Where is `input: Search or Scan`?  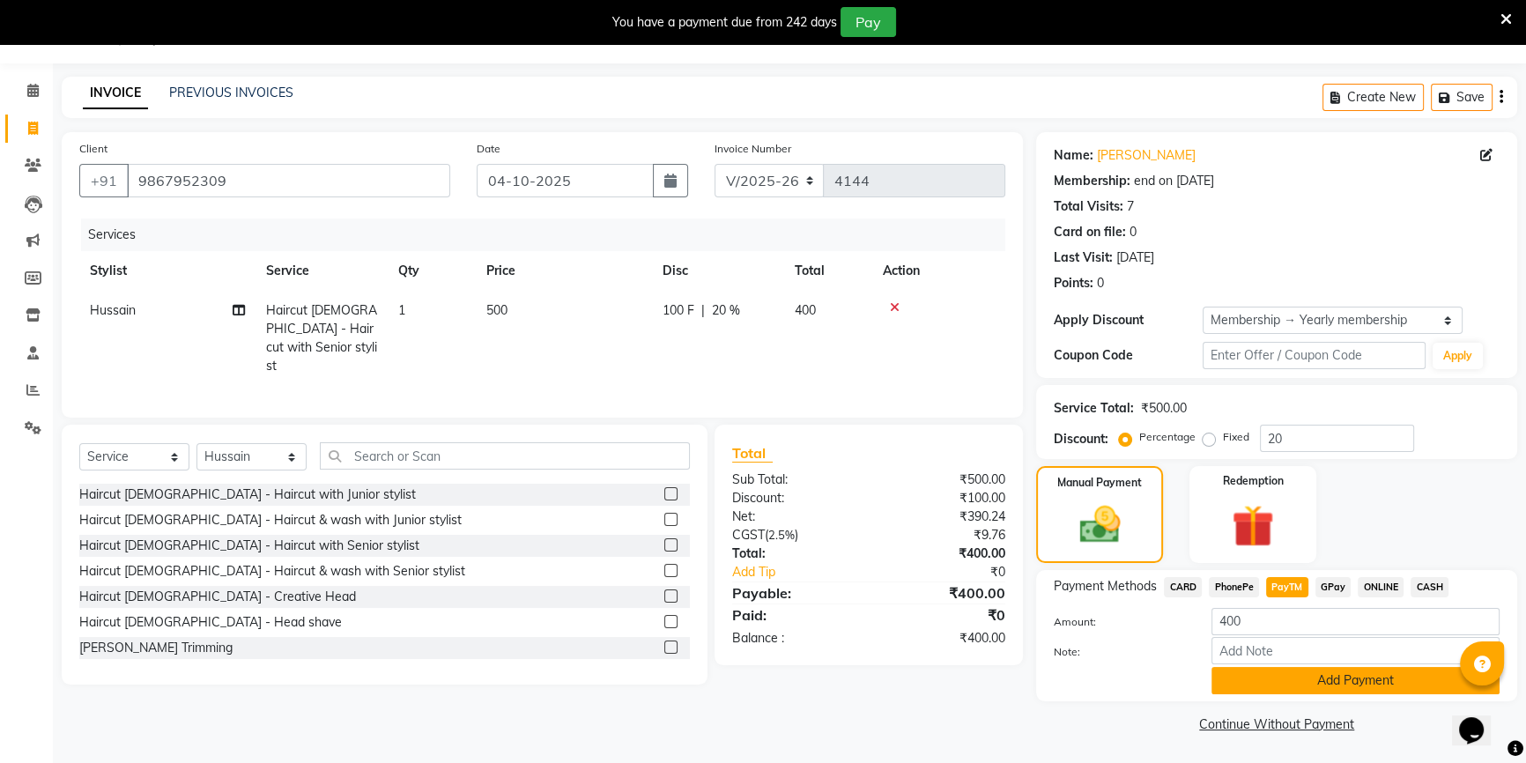
input: Search or Scan is located at coordinates (505, 456).